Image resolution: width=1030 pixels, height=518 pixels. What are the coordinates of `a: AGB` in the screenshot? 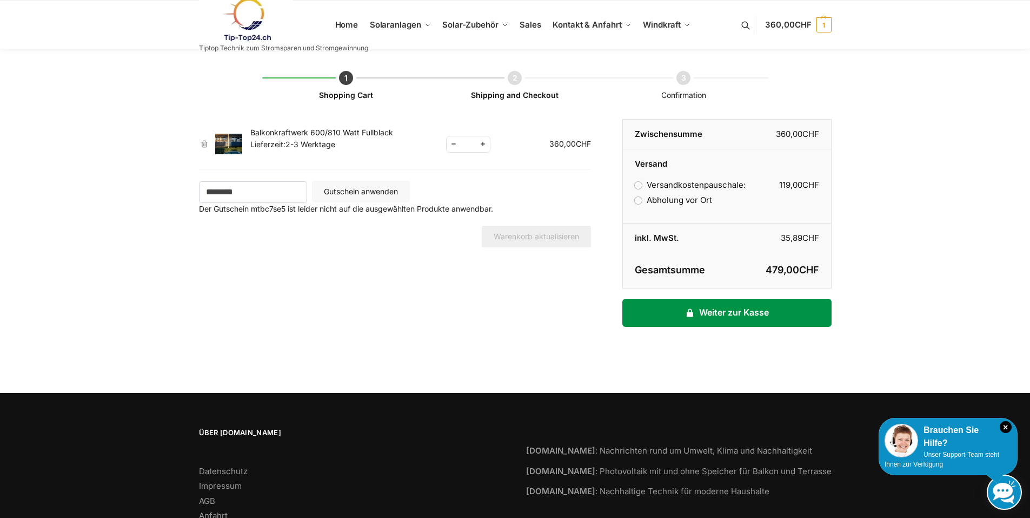 It's located at (207, 500).